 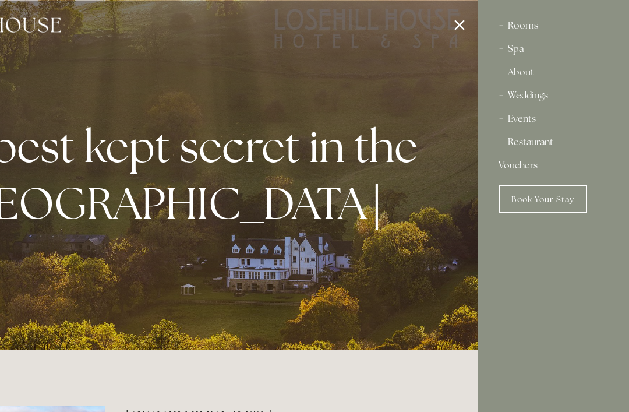 I want to click on div: Restaurant, so click(x=553, y=142).